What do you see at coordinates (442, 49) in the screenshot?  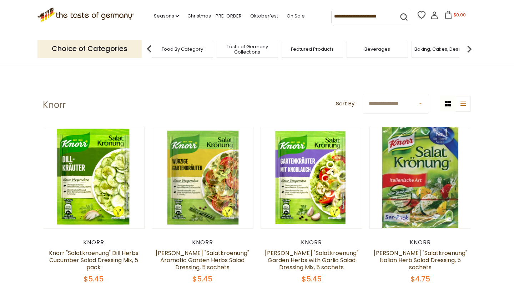 I see `a: Baking, Cakes, Desserts` at bounding box center [442, 49].